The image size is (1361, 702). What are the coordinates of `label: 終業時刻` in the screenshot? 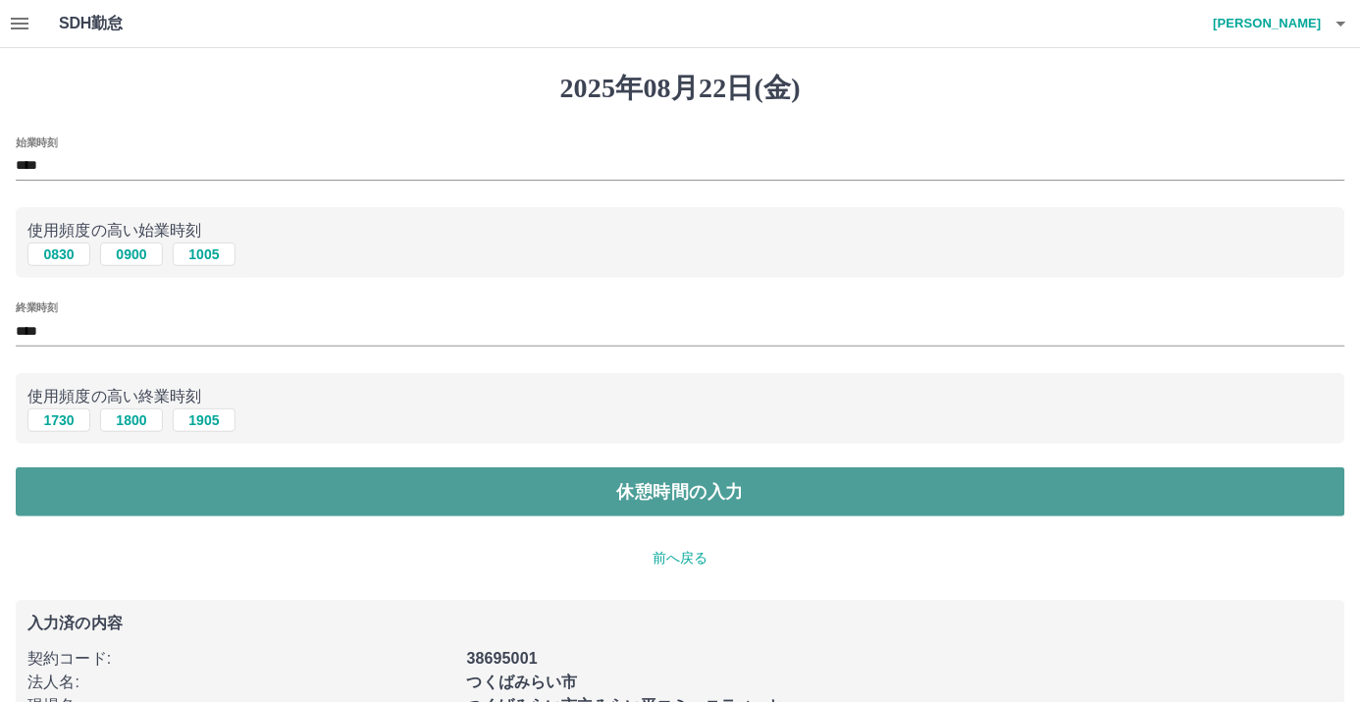 It's located at (36, 307).